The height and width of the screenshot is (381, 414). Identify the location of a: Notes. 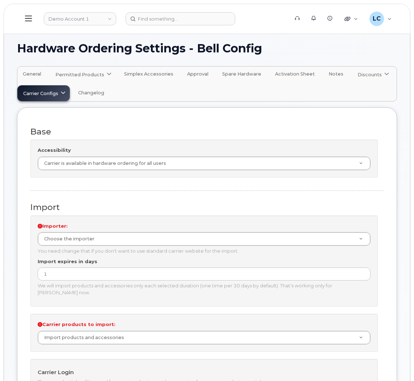
(336, 74).